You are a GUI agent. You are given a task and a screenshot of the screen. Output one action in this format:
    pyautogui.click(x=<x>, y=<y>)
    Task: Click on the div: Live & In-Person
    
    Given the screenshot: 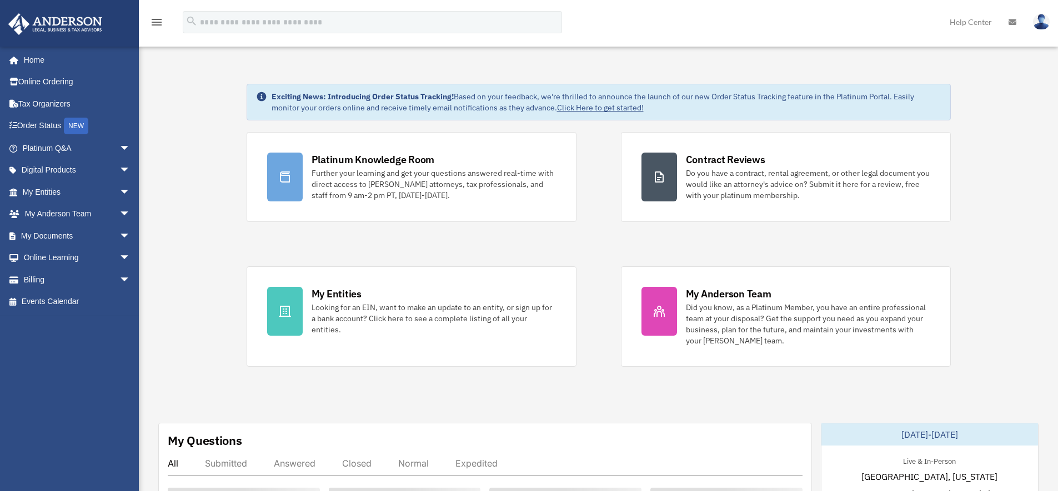 What is the action you would take?
    pyautogui.click(x=929, y=460)
    